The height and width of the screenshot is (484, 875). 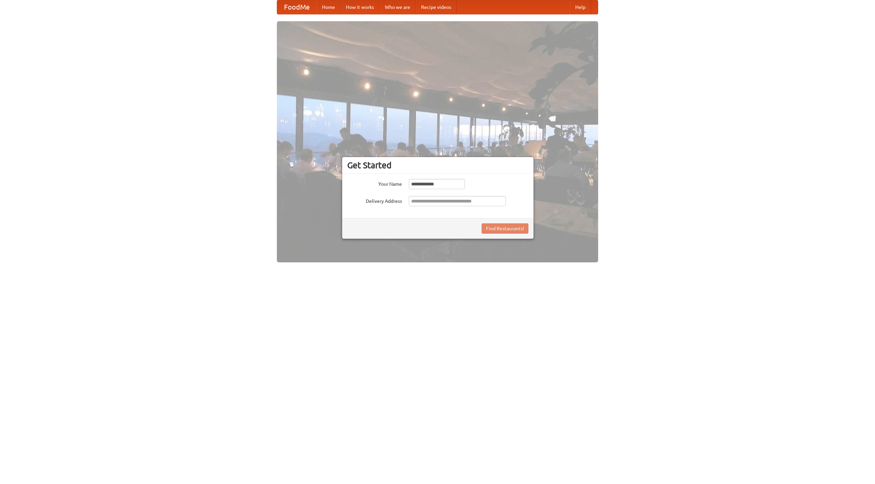 I want to click on a: How it works, so click(x=360, y=7).